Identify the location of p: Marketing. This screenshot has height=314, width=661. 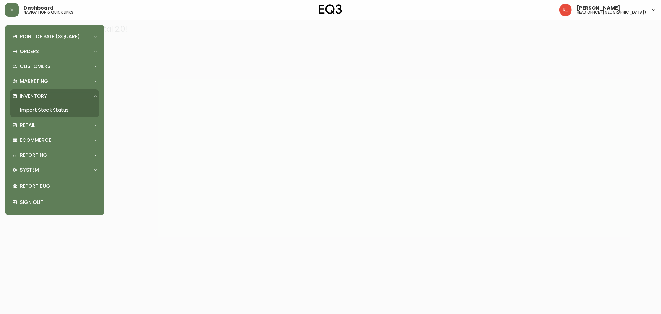
(34, 81).